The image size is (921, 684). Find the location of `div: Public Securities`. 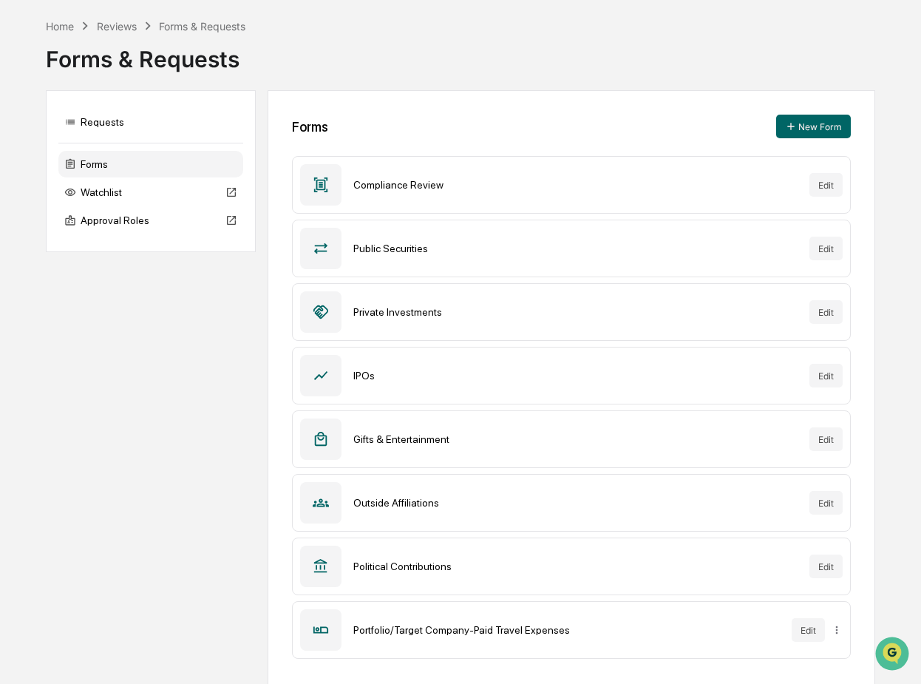

div: Public Securities is located at coordinates (575, 248).